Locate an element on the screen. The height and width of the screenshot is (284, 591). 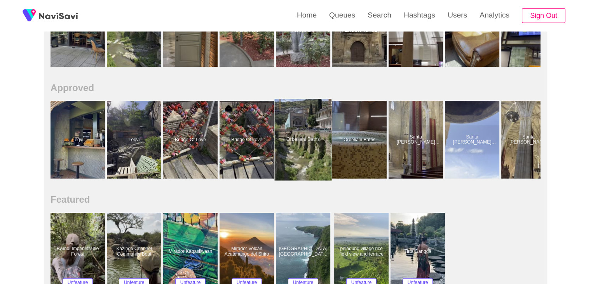
h2: Featured is located at coordinates (295, 199).